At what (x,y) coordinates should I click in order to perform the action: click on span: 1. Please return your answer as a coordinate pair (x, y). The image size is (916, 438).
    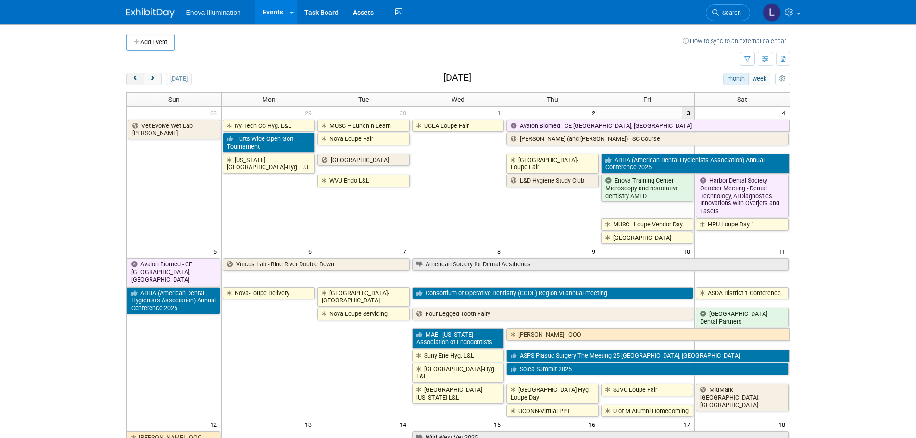
    Looking at the image, I should click on (501, 113).